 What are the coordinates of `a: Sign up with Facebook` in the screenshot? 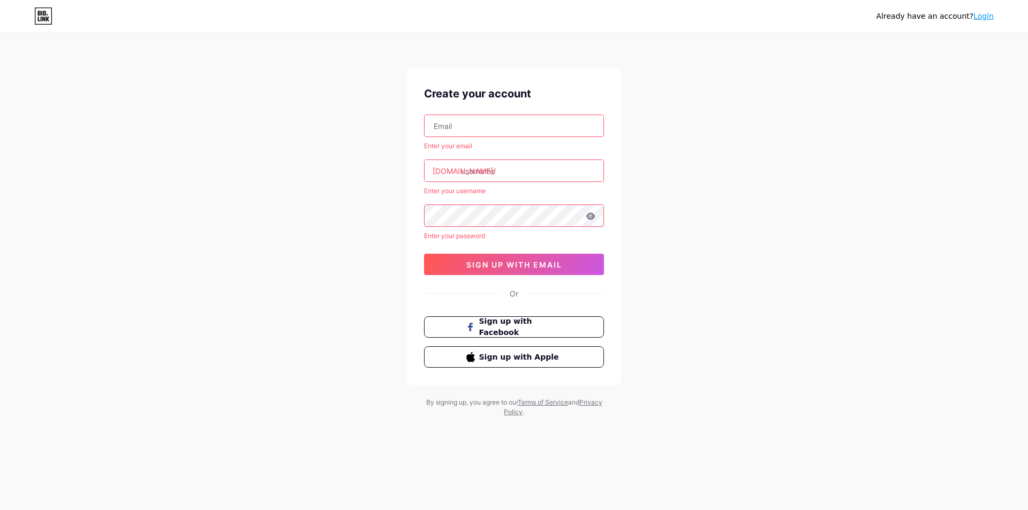 It's located at (514, 327).